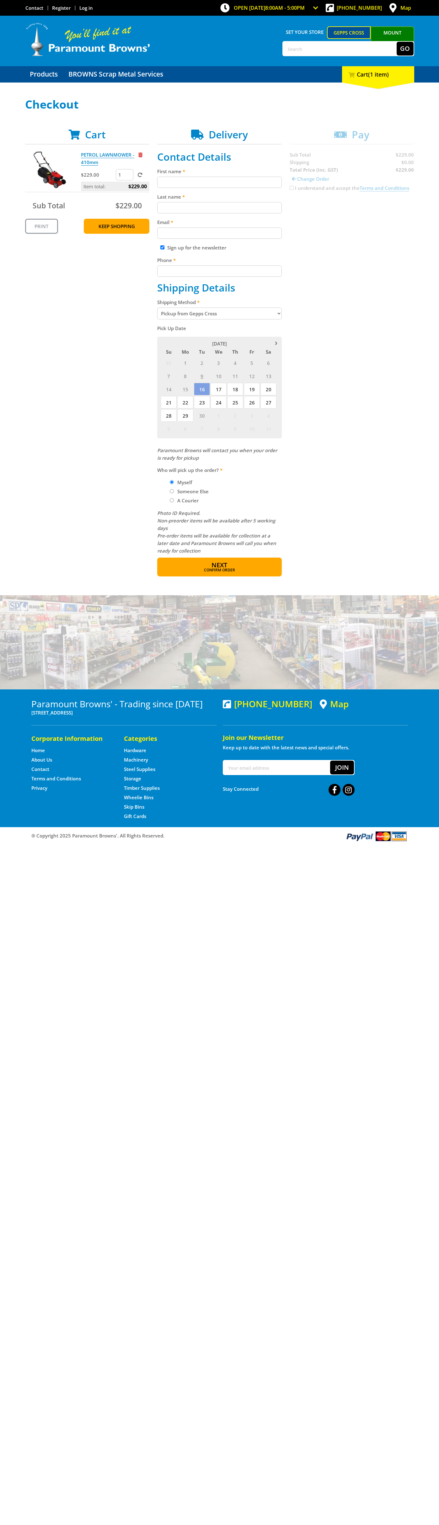 This screenshot has width=439, height=1525. I want to click on input: Please enter your email address., so click(219, 233).